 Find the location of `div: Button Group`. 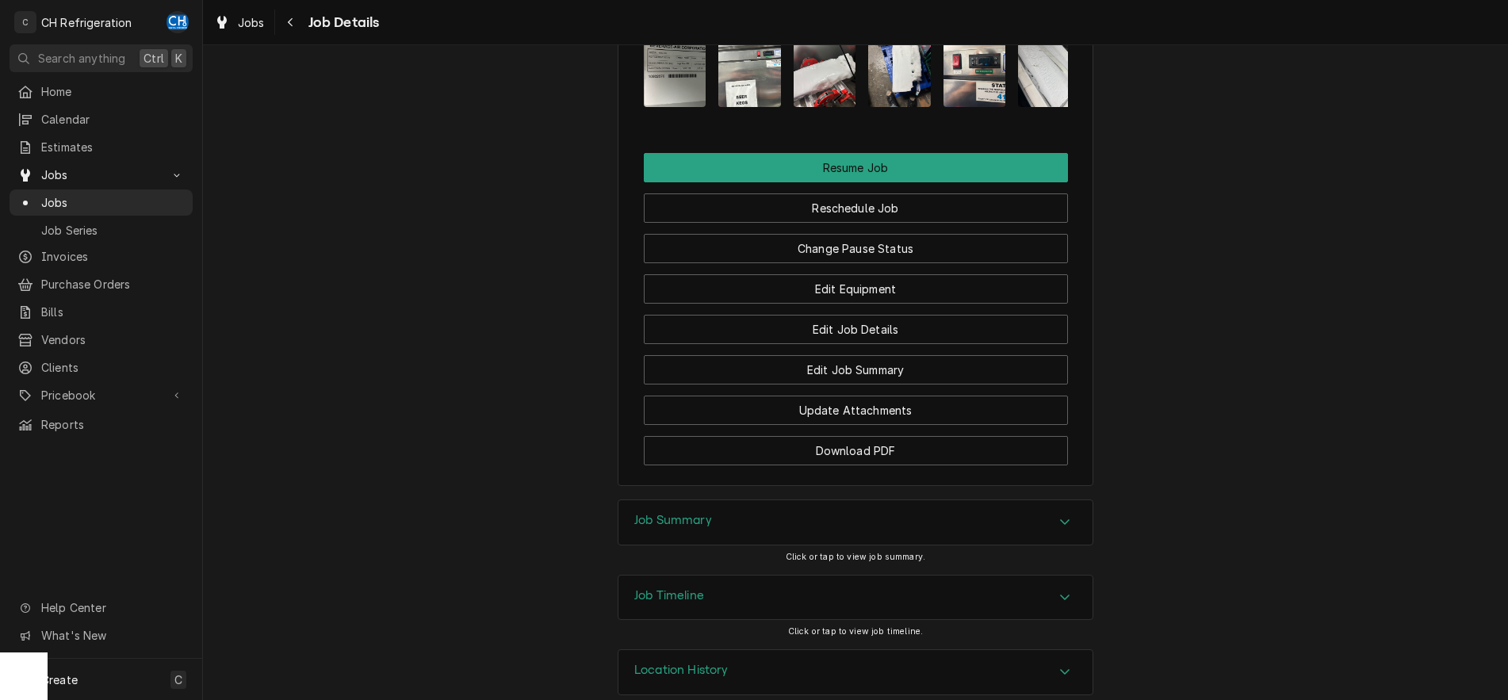

div: Button Group is located at coordinates (855, 309).